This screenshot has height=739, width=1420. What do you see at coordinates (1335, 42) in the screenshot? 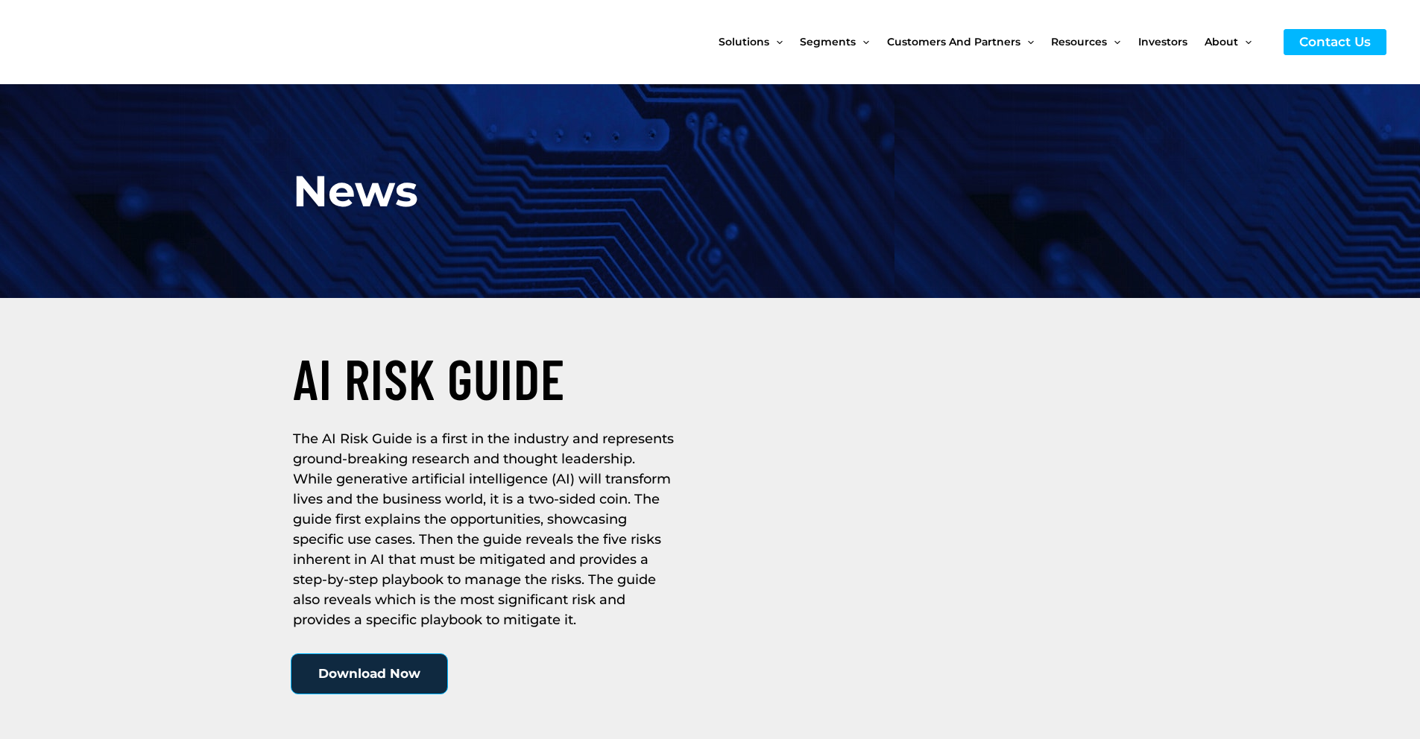
I see `a: Contact Us` at bounding box center [1335, 42].